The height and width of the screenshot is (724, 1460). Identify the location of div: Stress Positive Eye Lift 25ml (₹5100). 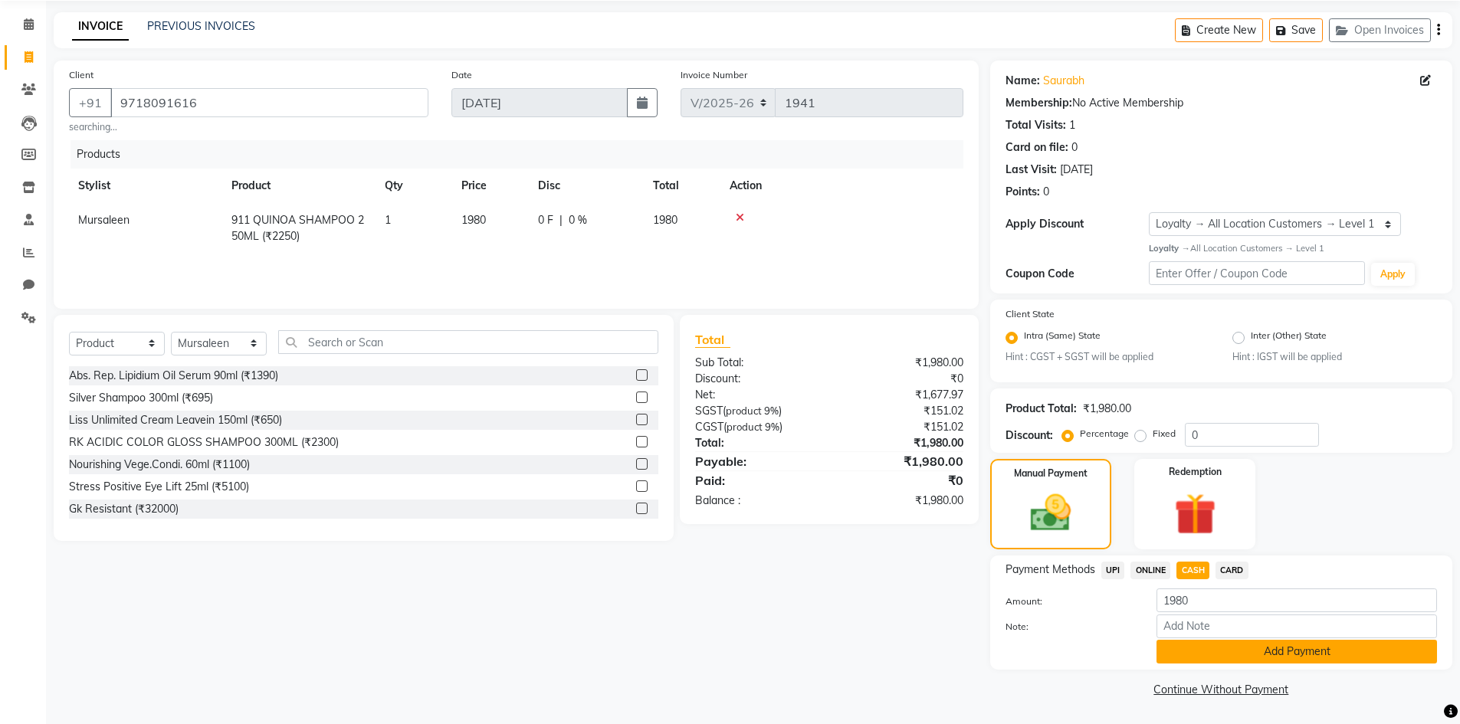
(159, 487).